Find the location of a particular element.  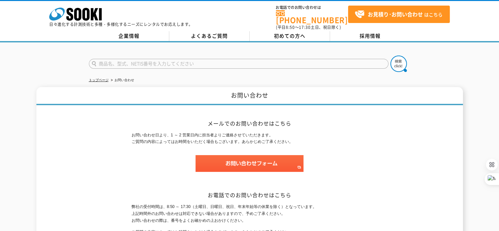

span: 17:30 is located at coordinates (305, 27).